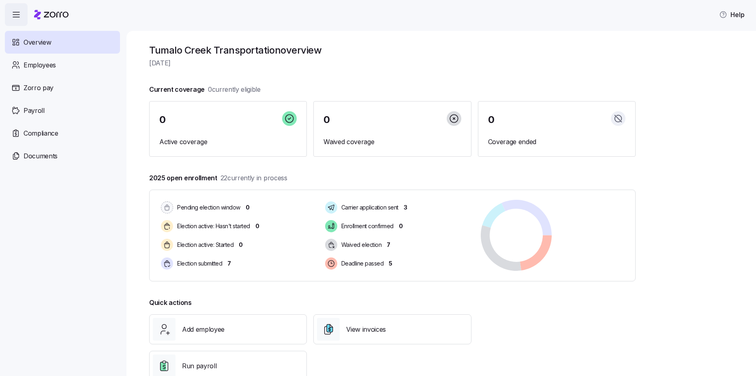 The width and height of the screenshot is (756, 376). Describe the element at coordinates (62, 42) in the screenshot. I see `a: Overview` at that location.